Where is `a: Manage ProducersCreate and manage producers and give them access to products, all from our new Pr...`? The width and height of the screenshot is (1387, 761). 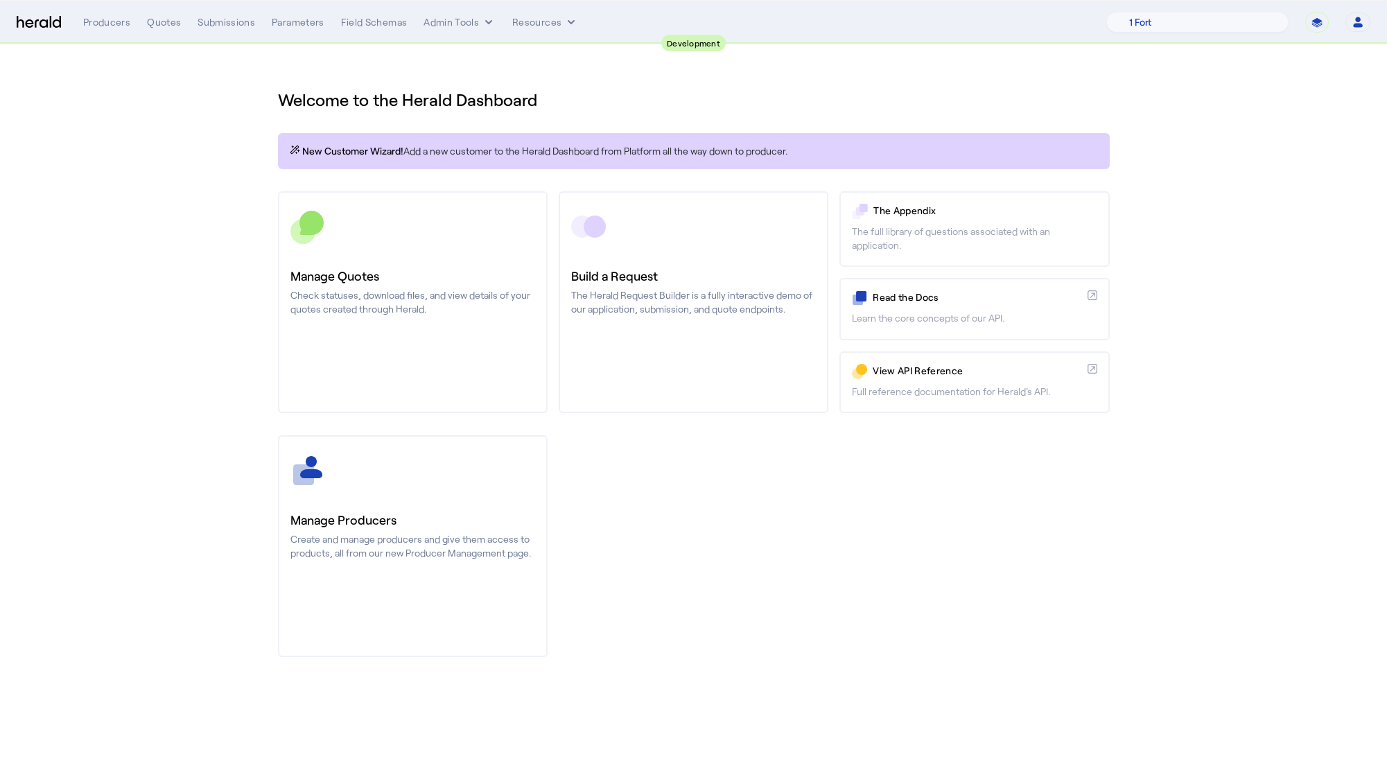
a: Manage ProducersCreate and manage producers and give them access to products, all from our new Pr... is located at coordinates (412, 546).